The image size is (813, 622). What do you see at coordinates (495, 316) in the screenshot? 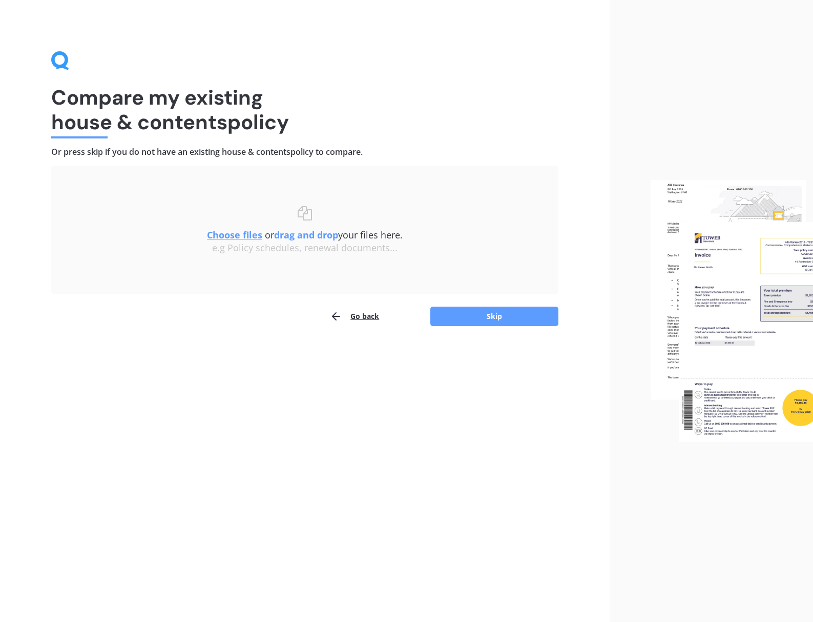
I see `button: Skip` at bounding box center [495, 316].